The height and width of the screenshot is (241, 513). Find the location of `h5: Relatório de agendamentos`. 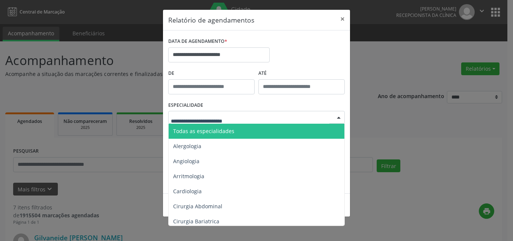

h5: Relatório de agendamentos is located at coordinates (211, 20).